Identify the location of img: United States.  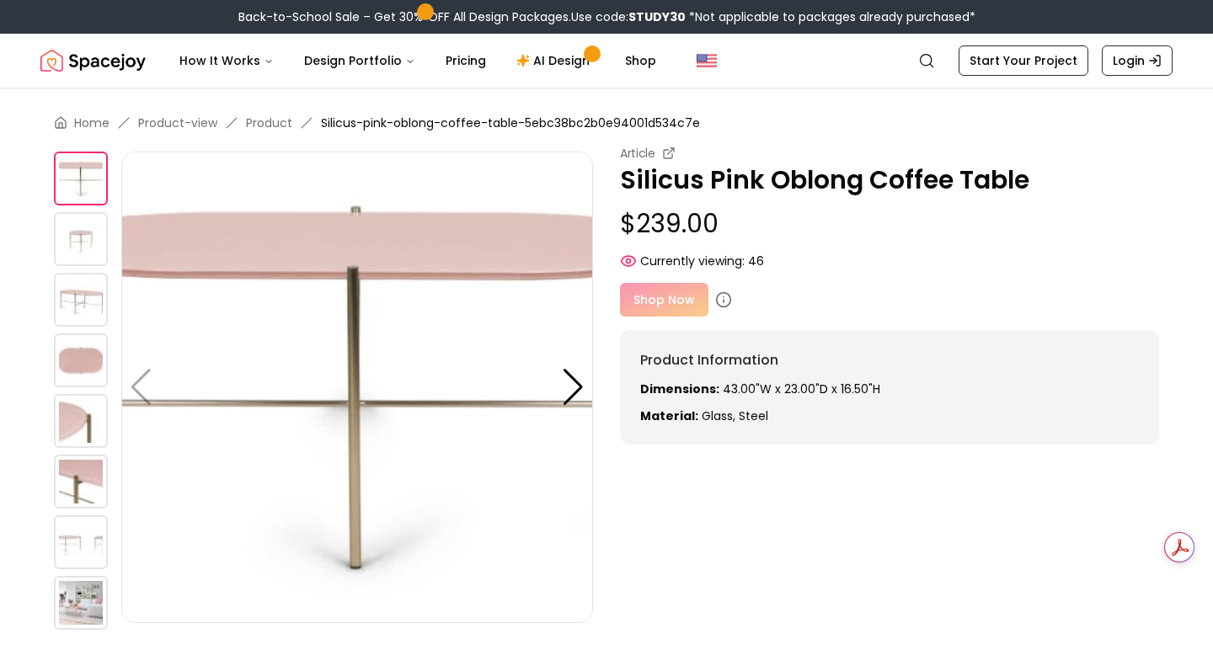
(707, 61).